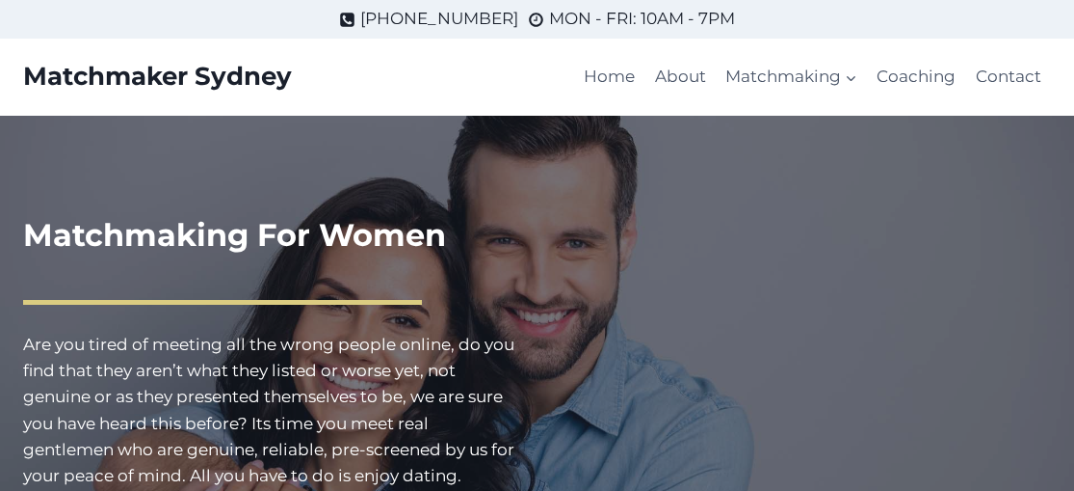  I want to click on a: Home, so click(609, 77).